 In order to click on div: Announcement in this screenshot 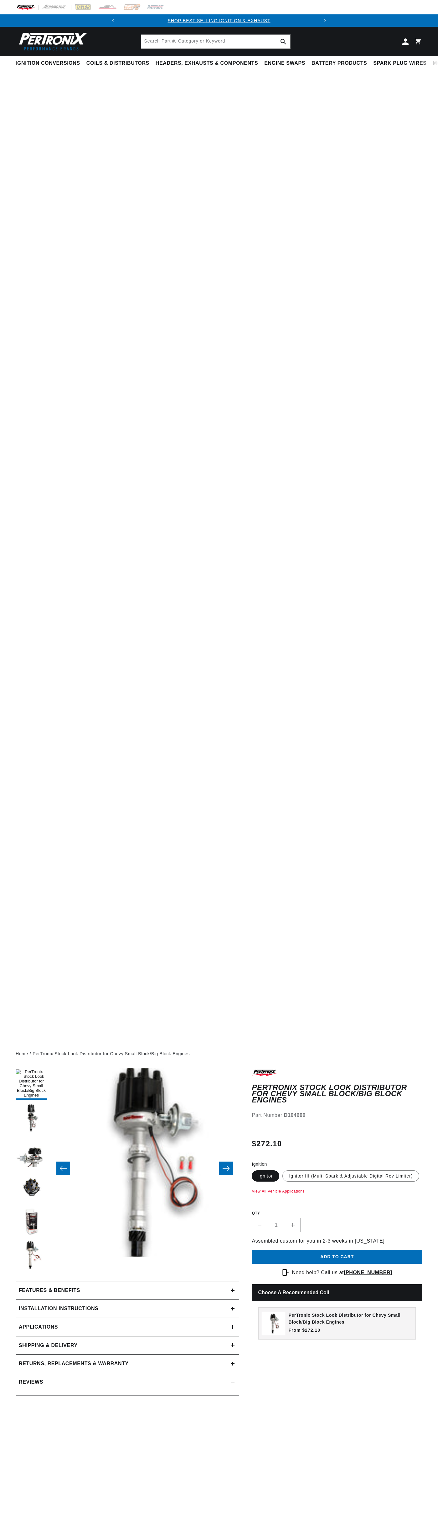, I will do `click(219, 21)`.